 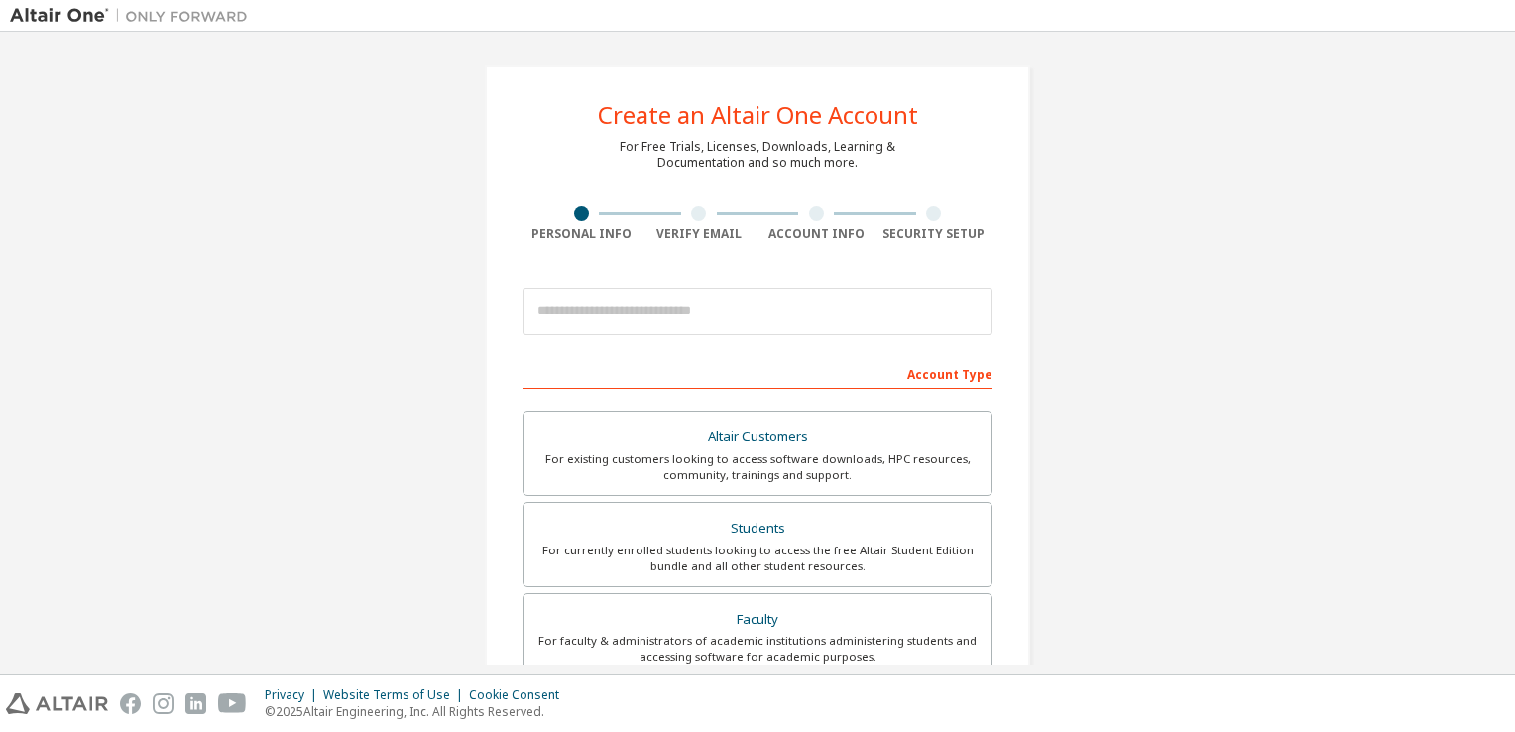 What do you see at coordinates (758, 467) in the screenshot?
I see `div: For existing customers looking to access software downloads, HPC resources, community, trainings ...` at bounding box center [758, 467].